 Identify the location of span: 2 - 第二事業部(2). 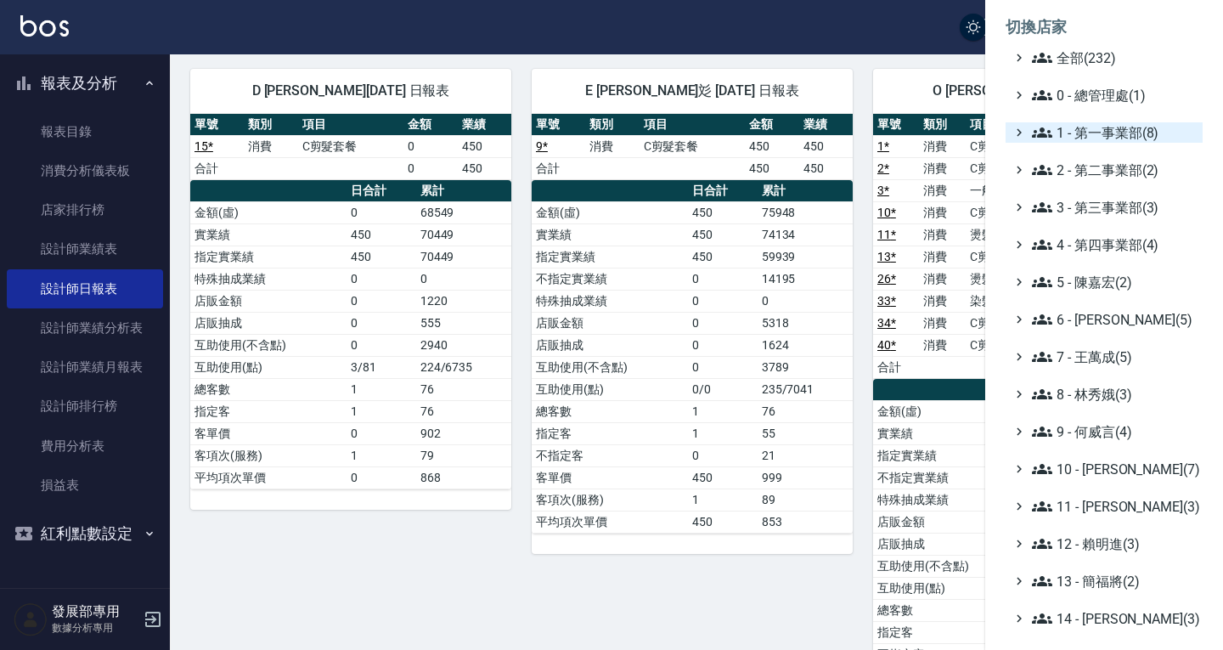
(1113, 170).